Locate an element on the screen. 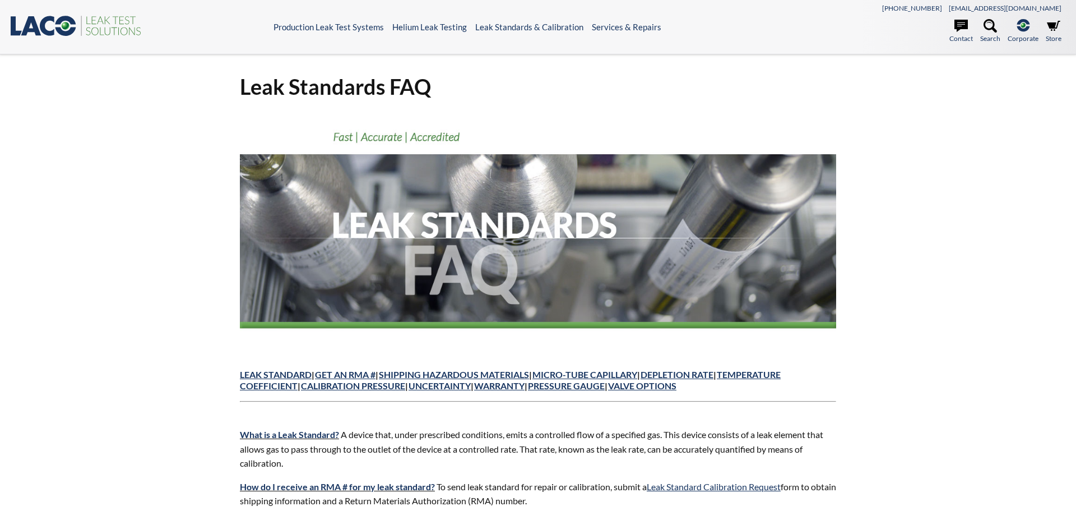 The height and width of the screenshot is (511, 1076). a: How do I receive an RMA # for my leak standard? is located at coordinates (337, 486).